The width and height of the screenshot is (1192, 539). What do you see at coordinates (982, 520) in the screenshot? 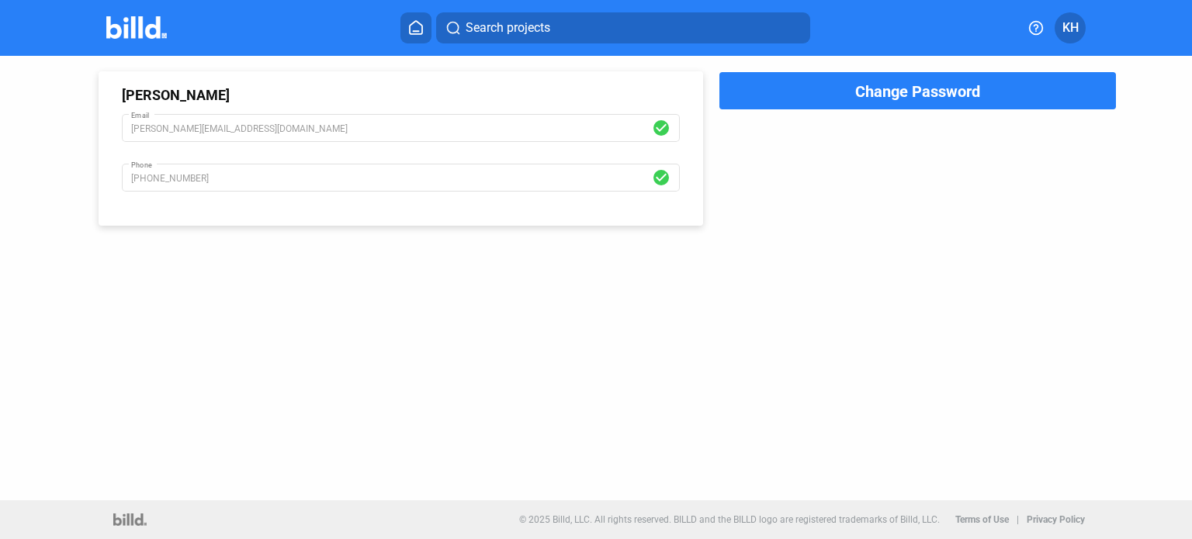
I see `b: Terms of Use` at bounding box center [982, 520].